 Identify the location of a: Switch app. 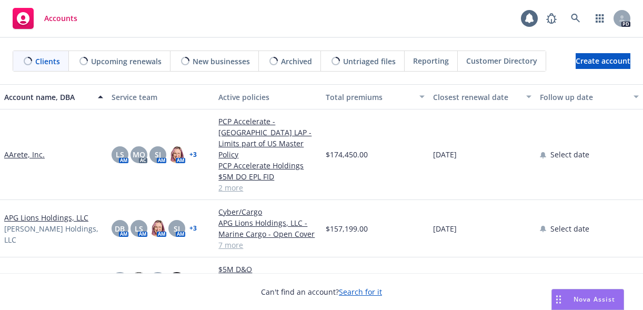
(600, 18).